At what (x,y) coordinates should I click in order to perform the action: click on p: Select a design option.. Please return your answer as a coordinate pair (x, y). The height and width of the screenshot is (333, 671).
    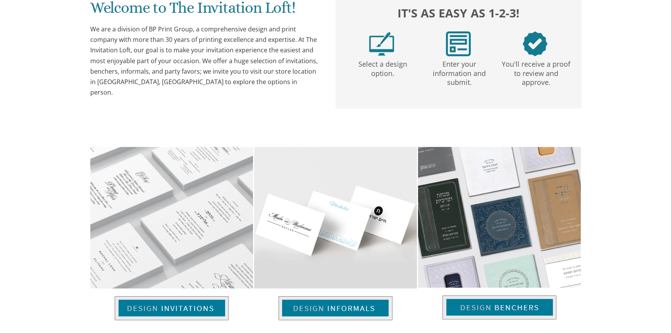
    Looking at the image, I should click on (383, 67).